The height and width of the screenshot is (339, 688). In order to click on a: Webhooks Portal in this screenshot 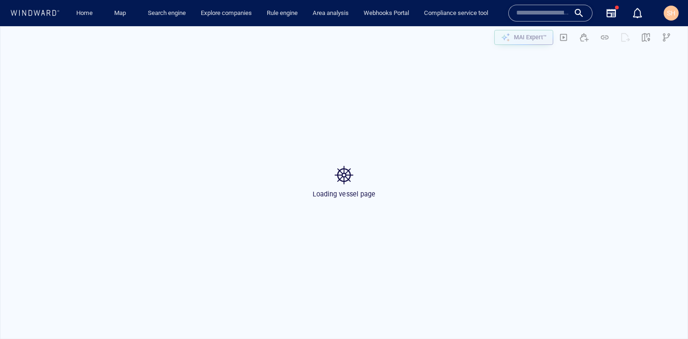, I will do `click(386, 13)`.